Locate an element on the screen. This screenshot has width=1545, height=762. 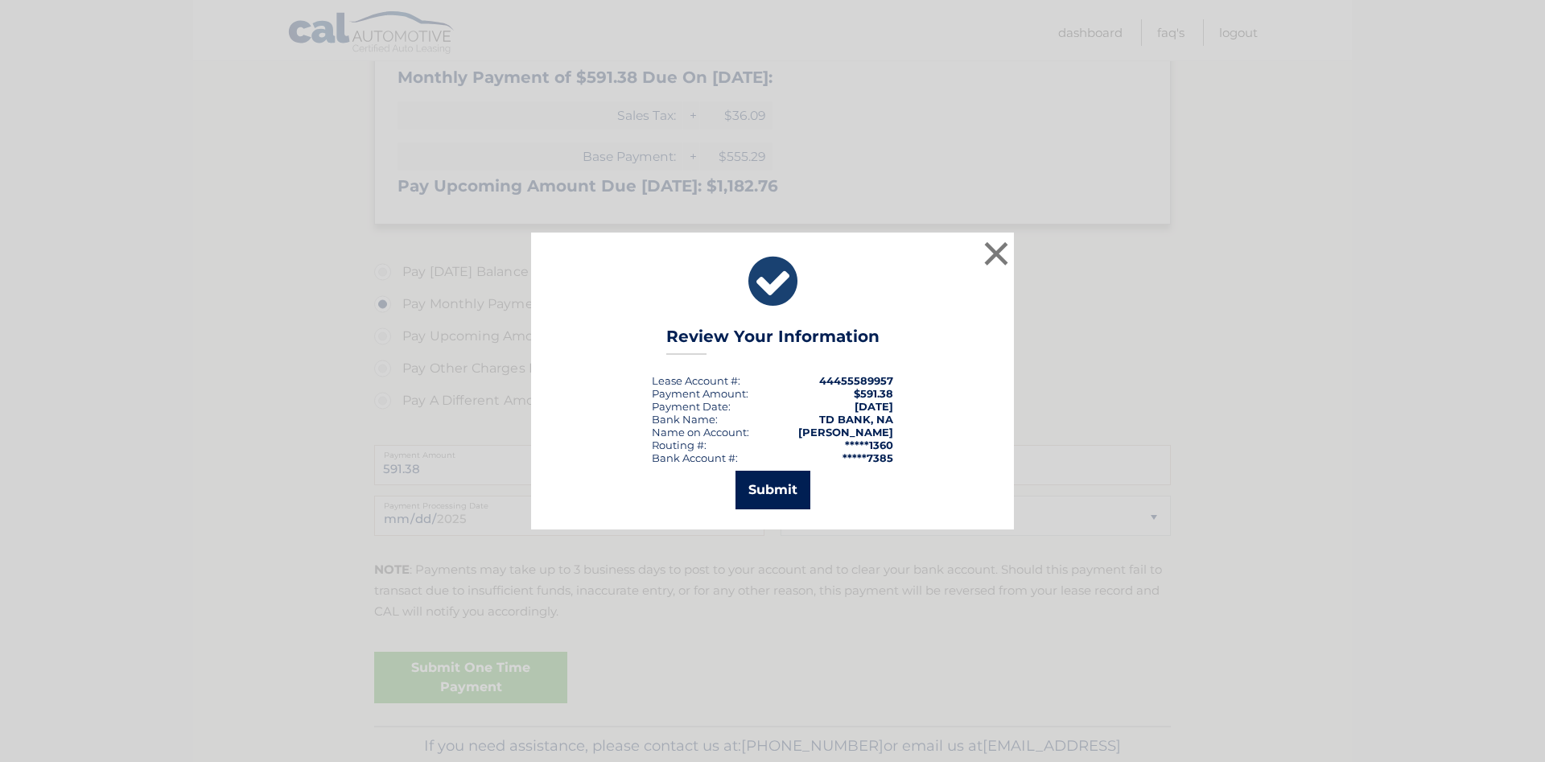
h3: Review Your Information is located at coordinates (773, 340).